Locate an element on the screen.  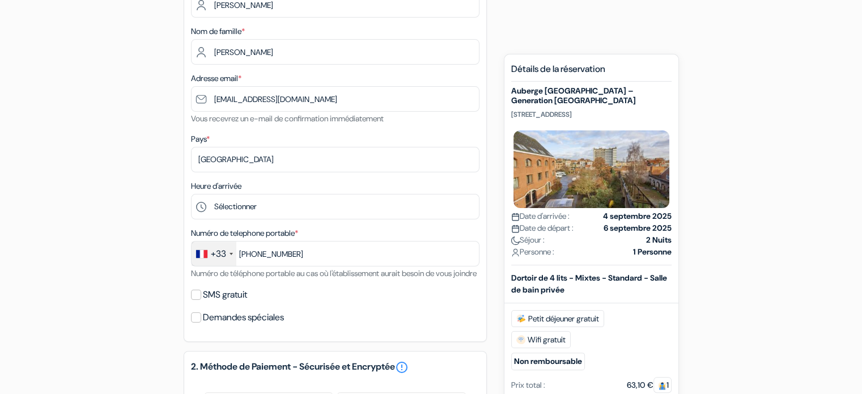
img: user_icon.svg is located at coordinates (515, 252).